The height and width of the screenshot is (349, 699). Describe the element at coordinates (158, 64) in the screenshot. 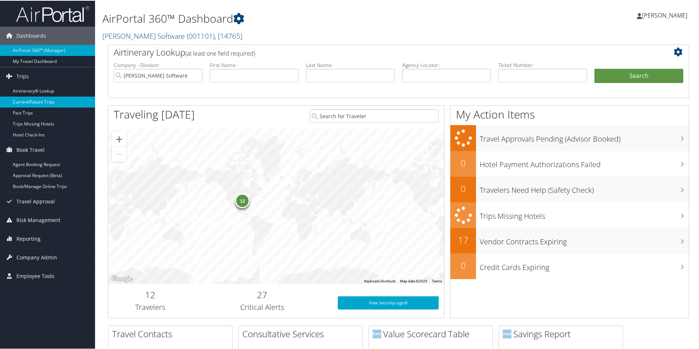

I see `label: Company - Division:` at that location.